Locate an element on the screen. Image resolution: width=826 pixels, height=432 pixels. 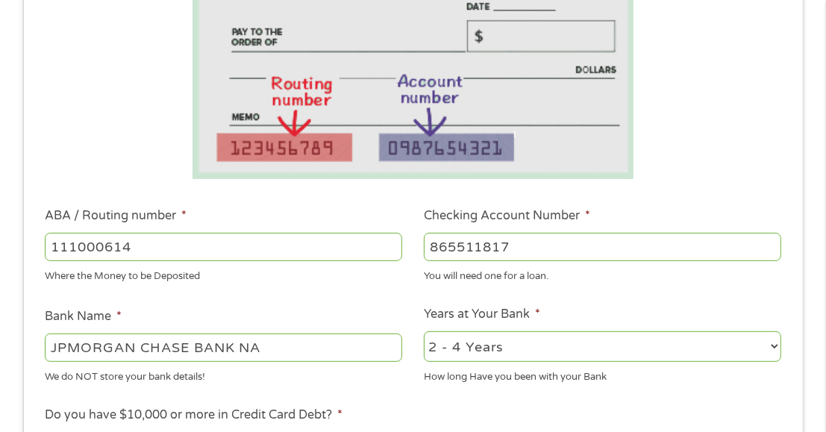
input: 345634636 is located at coordinates (602, 247).